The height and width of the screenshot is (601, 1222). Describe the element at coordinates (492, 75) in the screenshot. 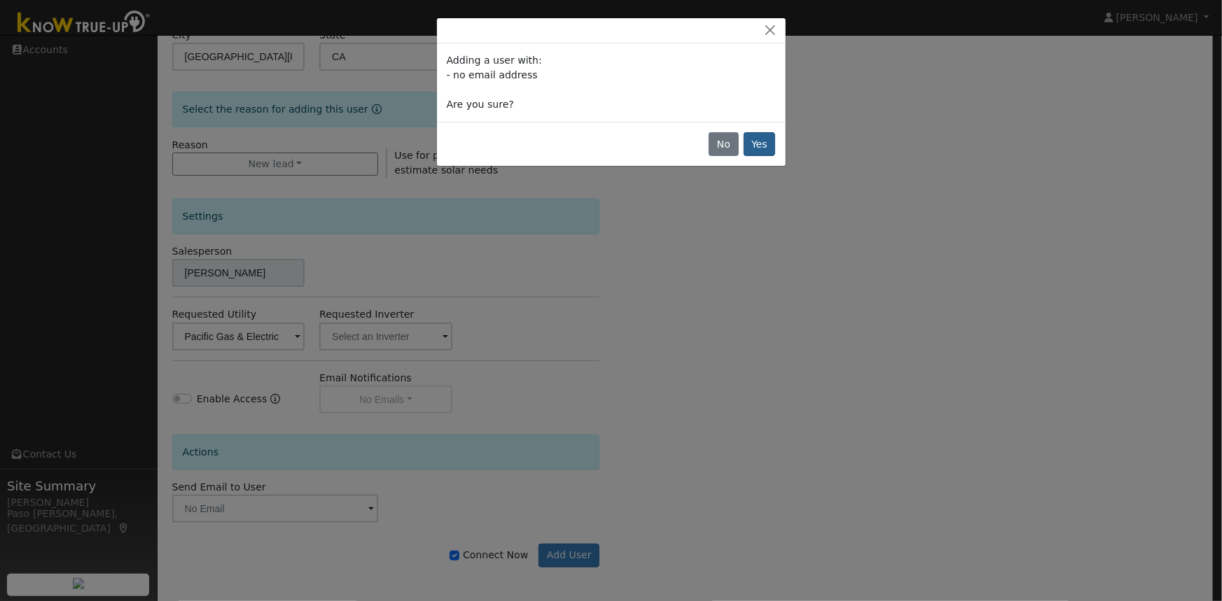

I see `span: - no email address` at that location.